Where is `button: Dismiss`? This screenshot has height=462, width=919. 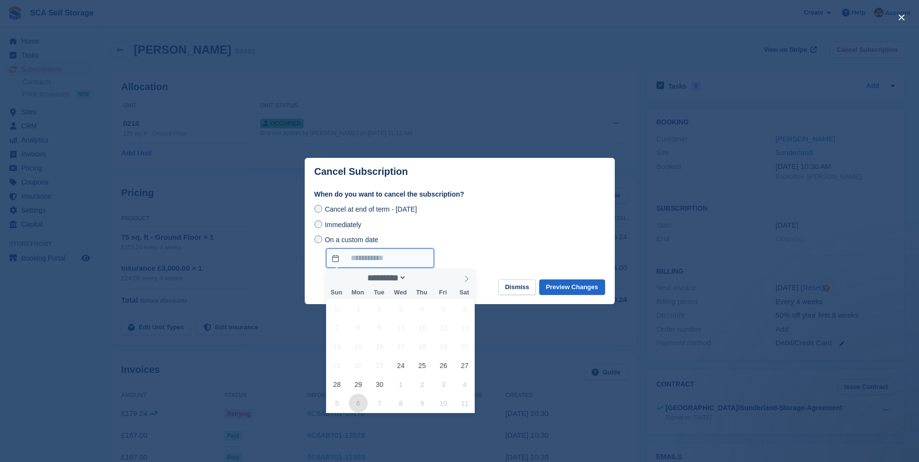 button: Dismiss is located at coordinates (517, 287).